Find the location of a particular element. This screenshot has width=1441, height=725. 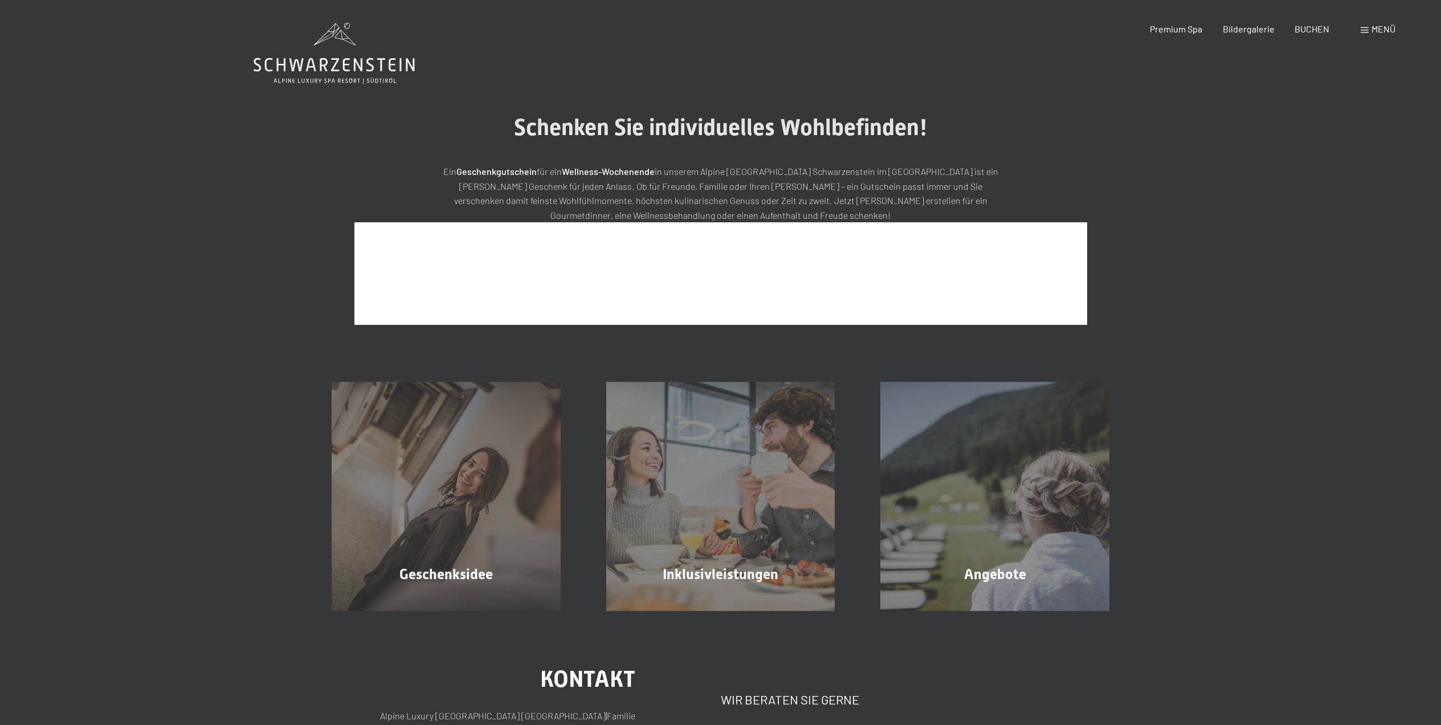

span: Wir beraten Sie gerne is located at coordinates (790, 699).